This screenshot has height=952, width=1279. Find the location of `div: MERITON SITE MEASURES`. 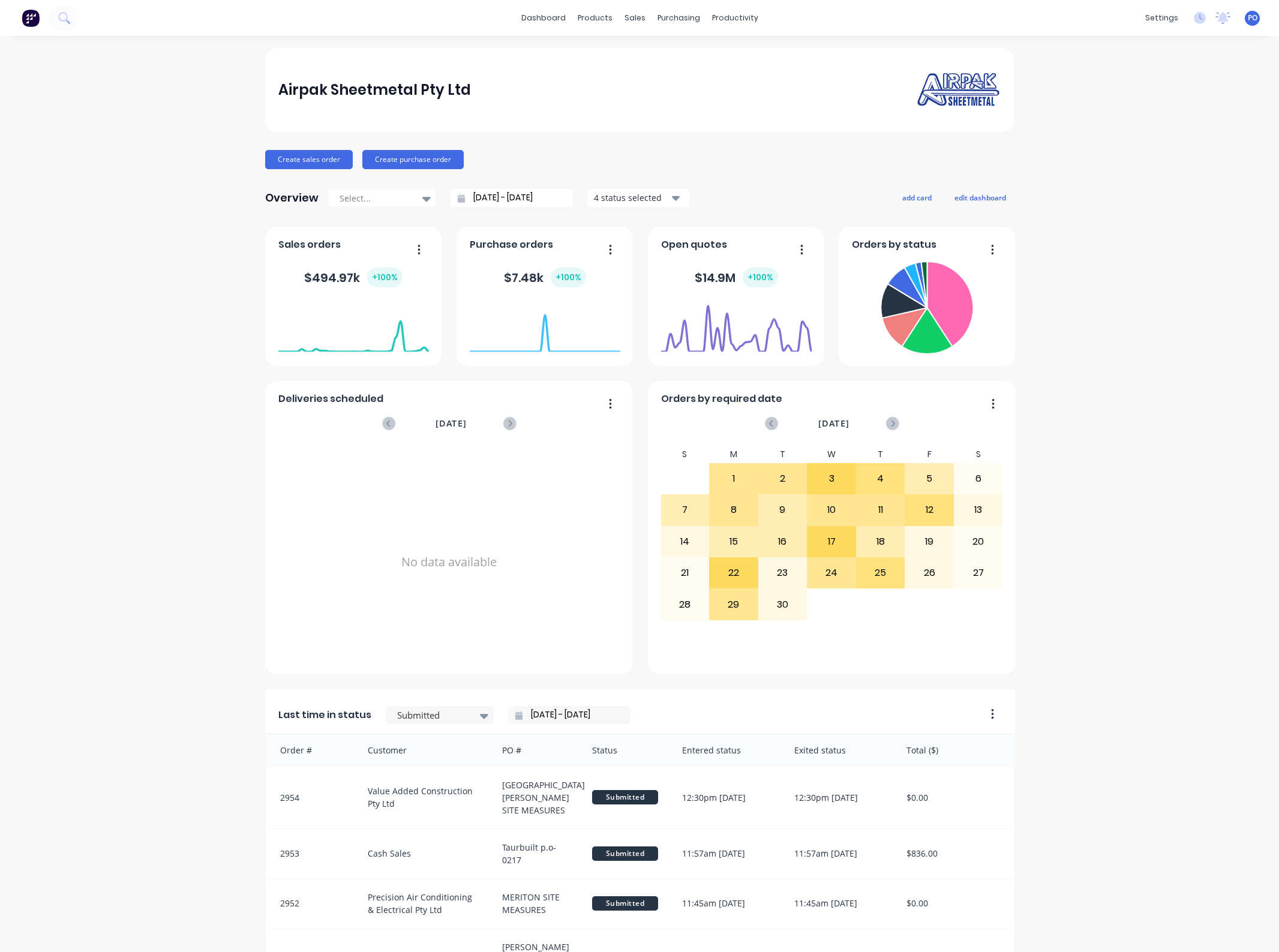

div: MERITON SITE MEASURES is located at coordinates (535, 903).